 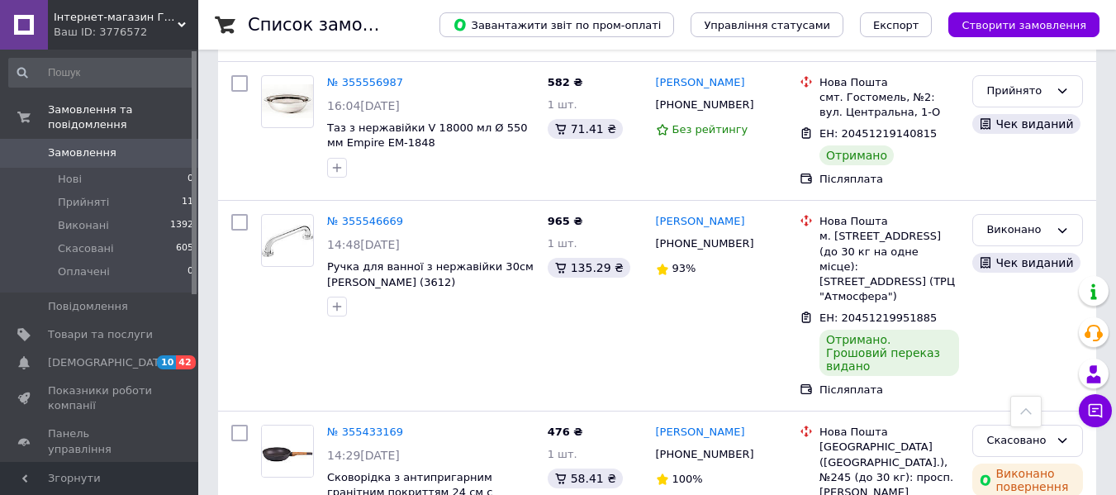 What do you see at coordinates (126, 32) in the screenshot?
I see `div: Ваш ID: 3776572` at bounding box center [126, 32].